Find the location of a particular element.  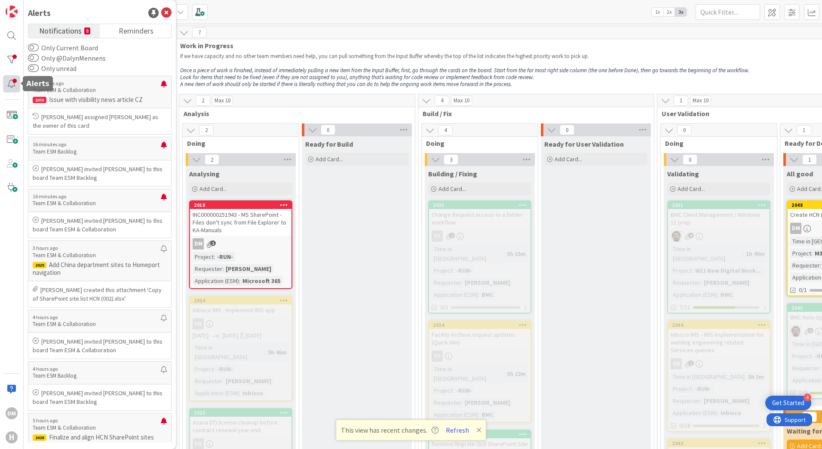

div: 5h 46m is located at coordinates (277, 352).